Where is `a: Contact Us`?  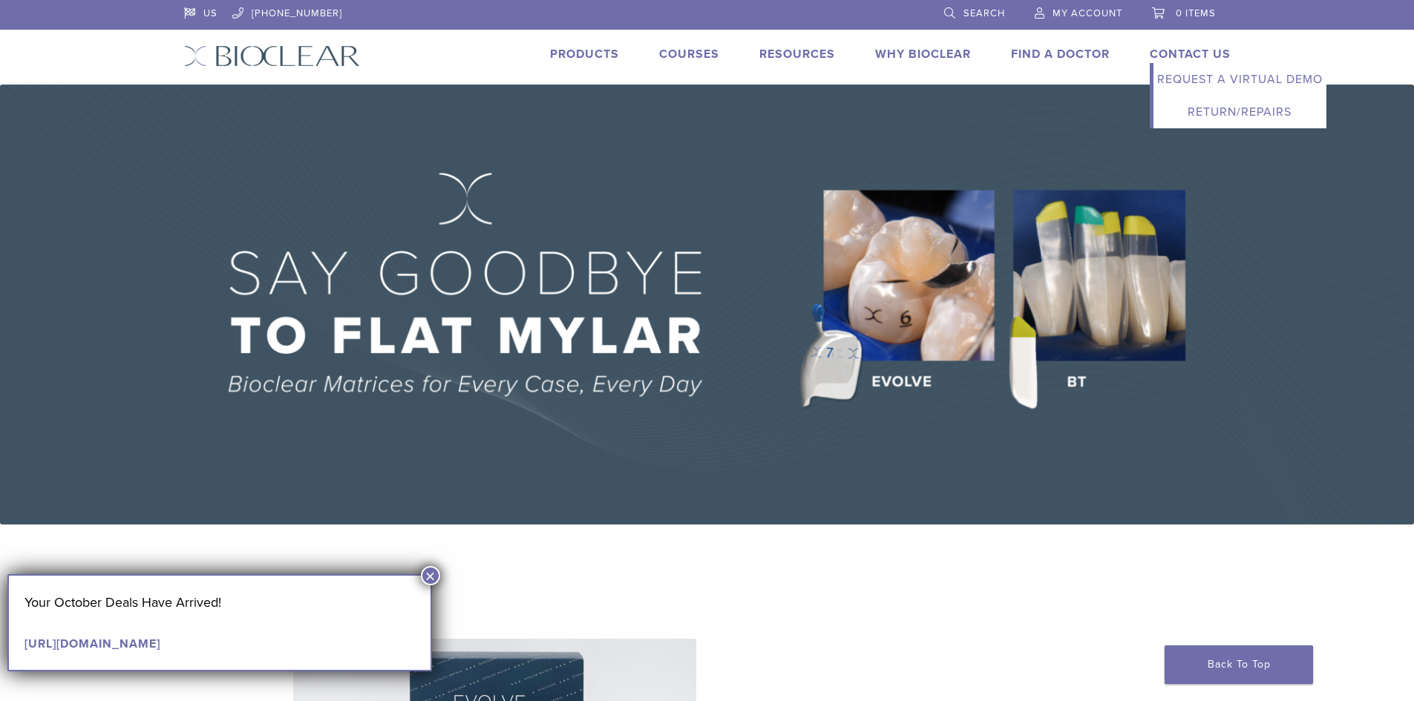 a: Contact Us is located at coordinates (1190, 54).